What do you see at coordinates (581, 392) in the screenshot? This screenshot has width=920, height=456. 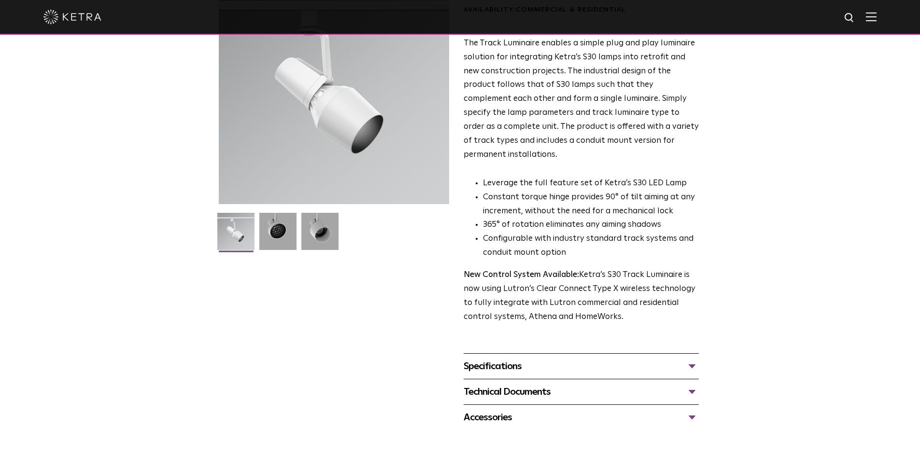 I see `div: Technical Documents` at bounding box center [581, 392].